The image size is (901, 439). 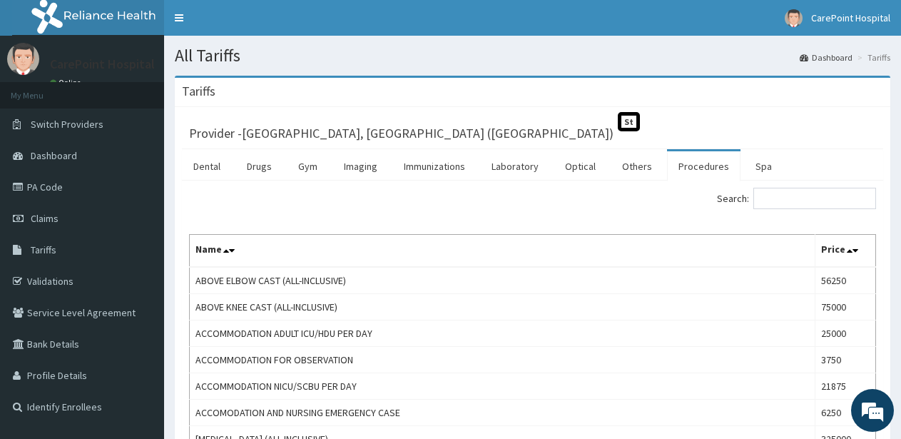 What do you see at coordinates (259, 166) in the screenshot?
I see `a: Drugs` at bounding box center [259, 166].